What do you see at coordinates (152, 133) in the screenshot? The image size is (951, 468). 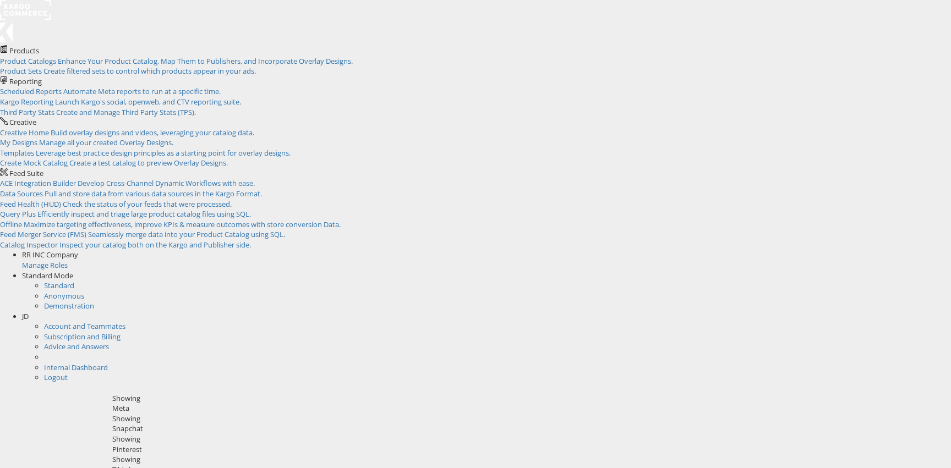 I see `span: Build overlay designs and videos, leveraging your catalog data.` at bounding box center [152, 133].